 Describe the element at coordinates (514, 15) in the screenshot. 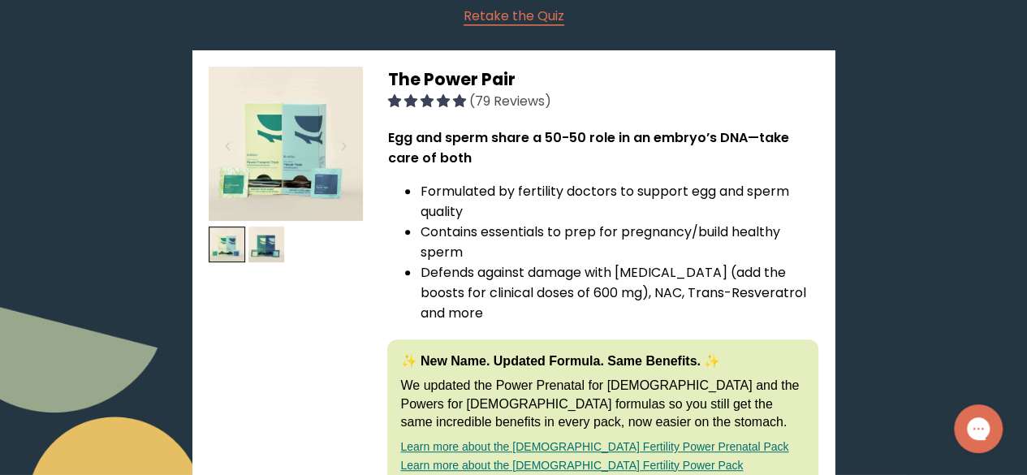

I see `span: Retake the Quiz` at that location.